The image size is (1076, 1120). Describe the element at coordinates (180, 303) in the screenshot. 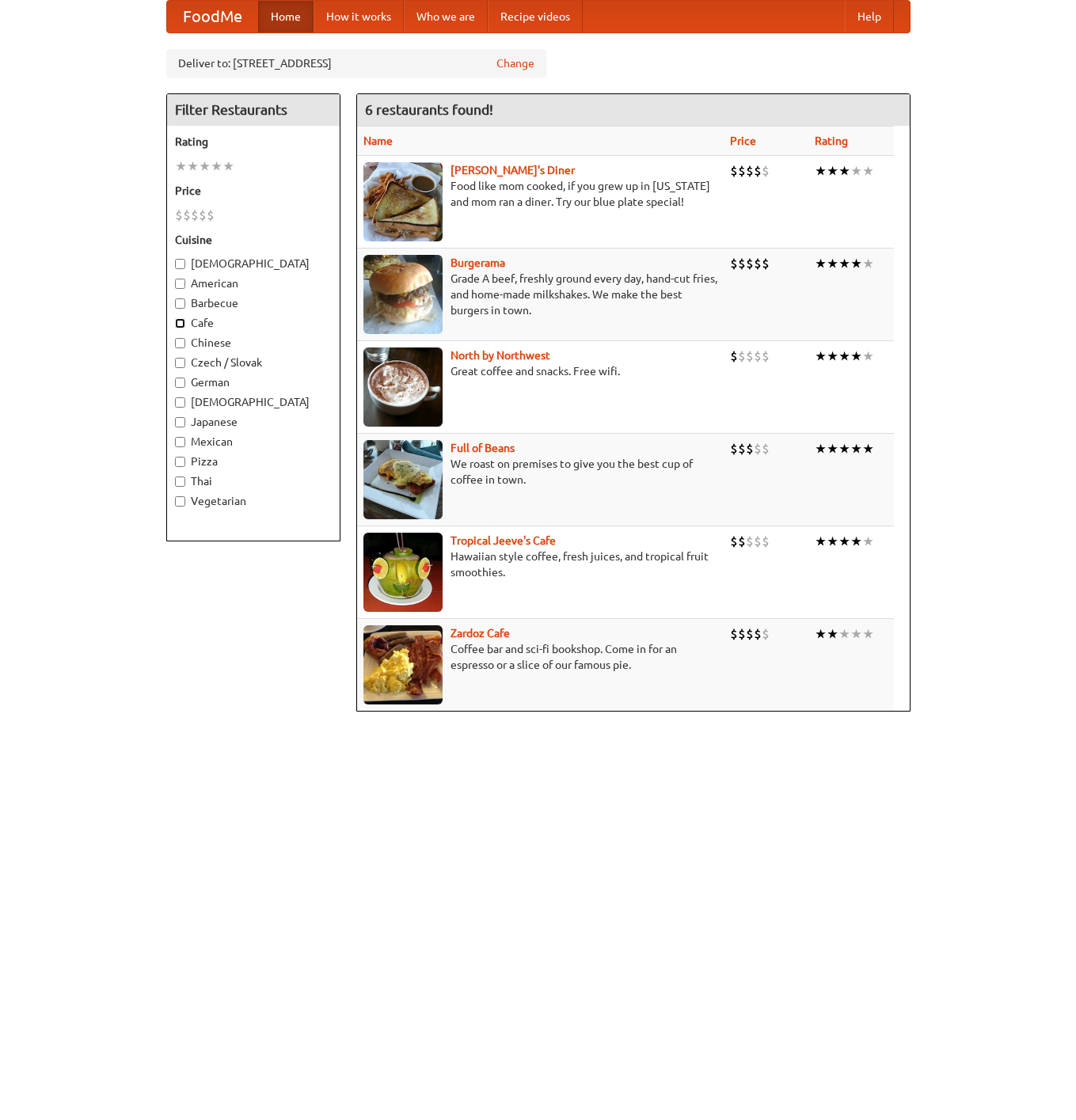

I see `input: Barbecue` at that location.